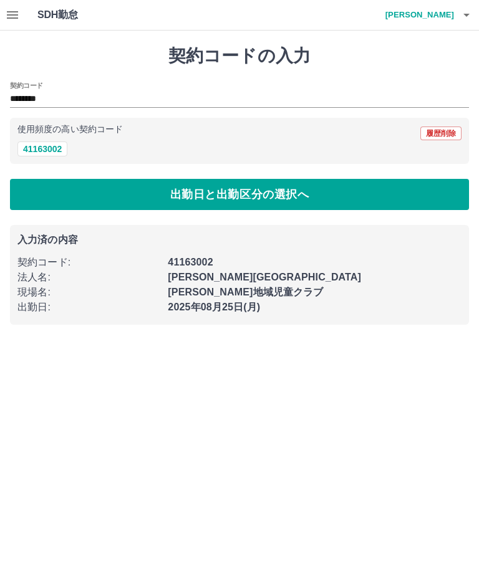 The height and width of the screenshot is (574, 479). What do you see at coordinates (190, 262) in the screenshot?
I see `b: 41163002` at bounding box center [190, 262].